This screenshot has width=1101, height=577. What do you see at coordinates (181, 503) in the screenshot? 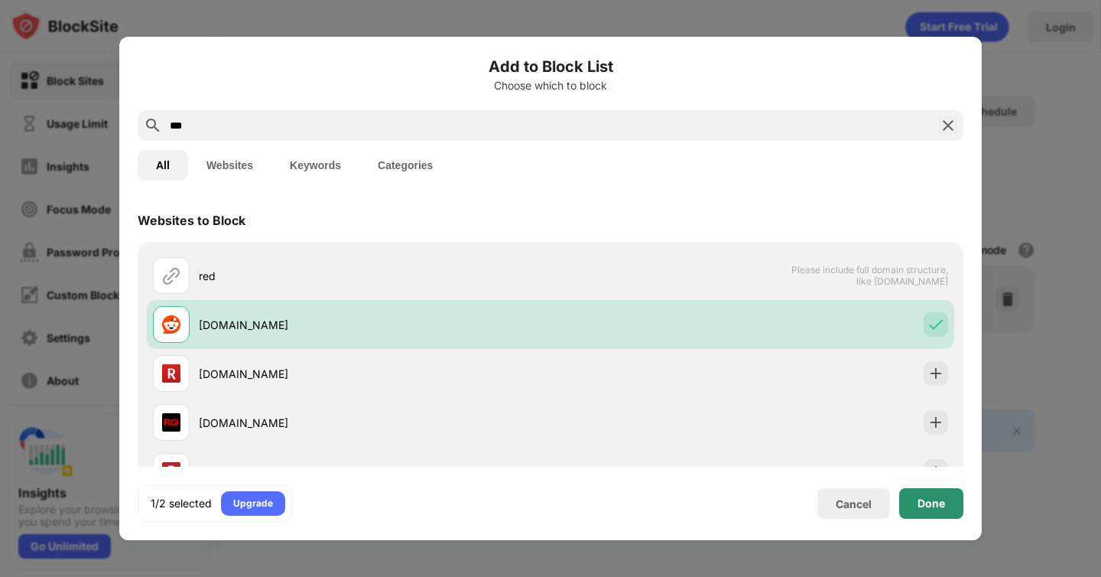
I see `div: 1/2 selected` at bounding box center [181, 503].